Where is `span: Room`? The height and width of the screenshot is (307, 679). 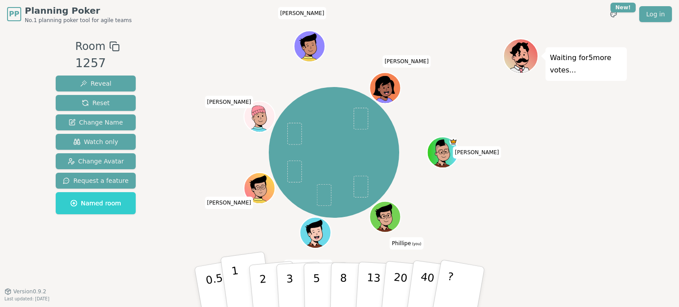 span: Room is located at coordinates (90, 46).